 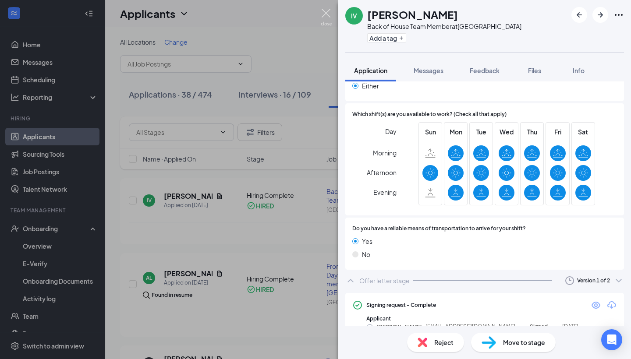 What do you see at coordinates (371, 71) in the screenshot?
I see `span: Application` at bounding box center [371, 71].